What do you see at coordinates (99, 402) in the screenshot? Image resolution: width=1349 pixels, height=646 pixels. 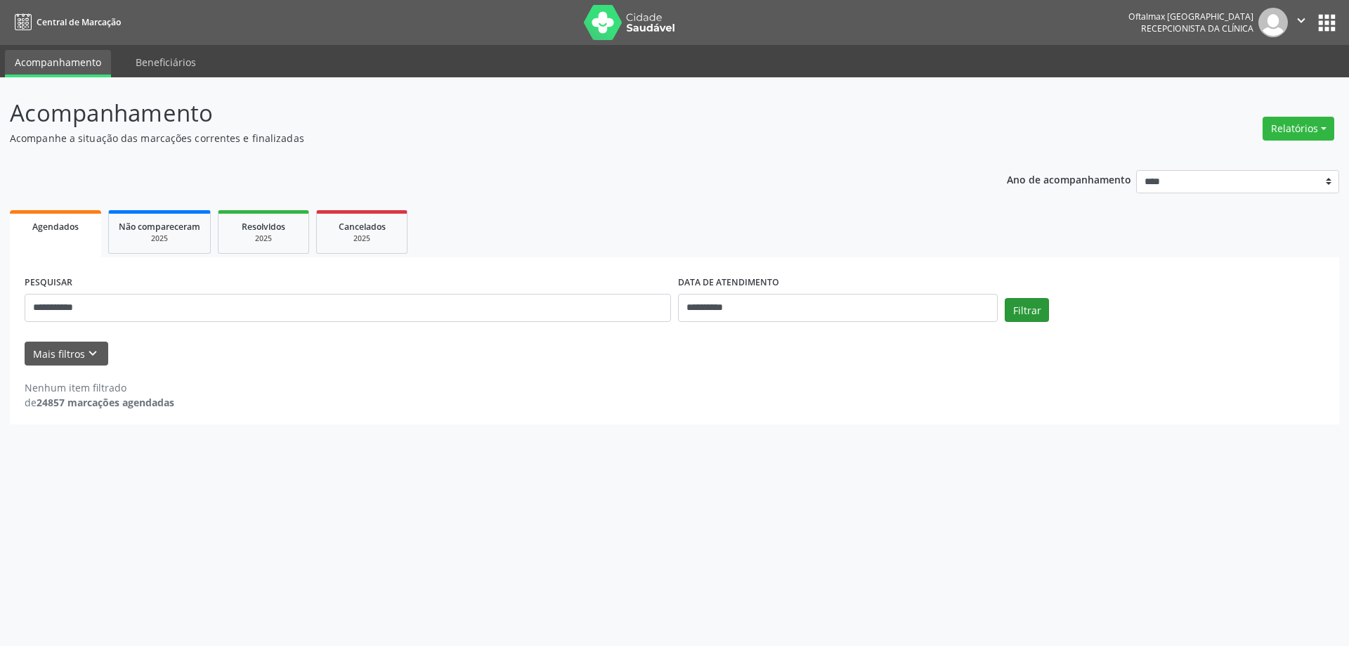 I see `div: de` at bounding box center [99, 402].